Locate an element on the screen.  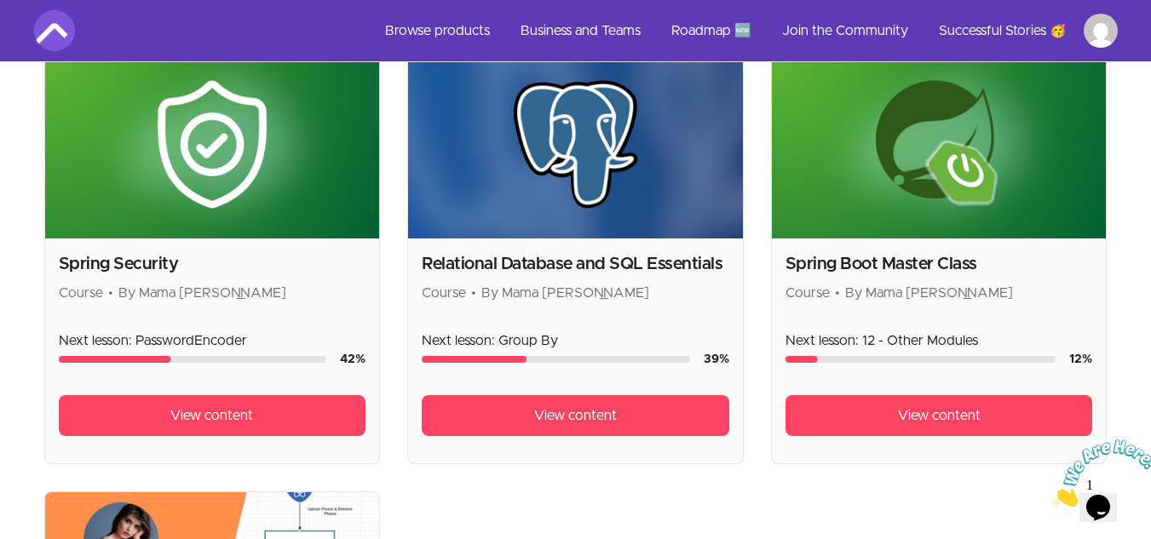
p: Next lesson: 12 - Other Modules is located at coordinates (939, 341).